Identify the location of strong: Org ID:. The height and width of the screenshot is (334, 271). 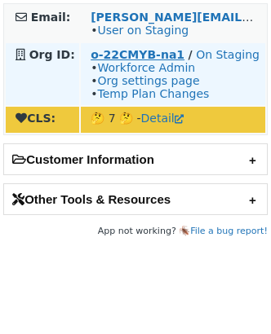
(52, 55).